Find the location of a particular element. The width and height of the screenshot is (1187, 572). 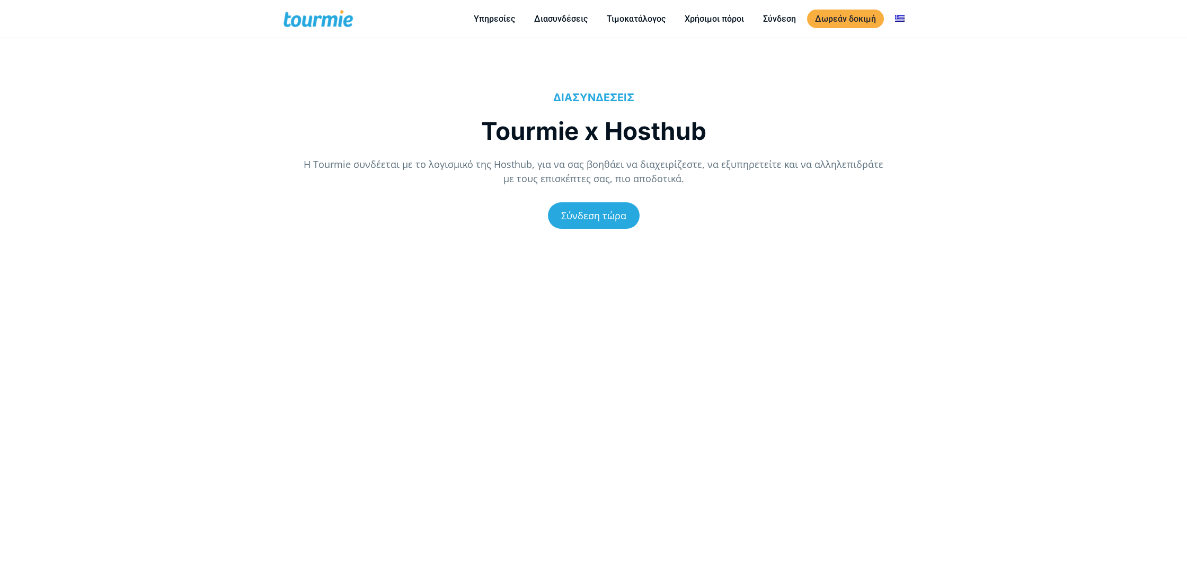

a: Δωρεάν δοκιμή is located at coordinates (845, 19).